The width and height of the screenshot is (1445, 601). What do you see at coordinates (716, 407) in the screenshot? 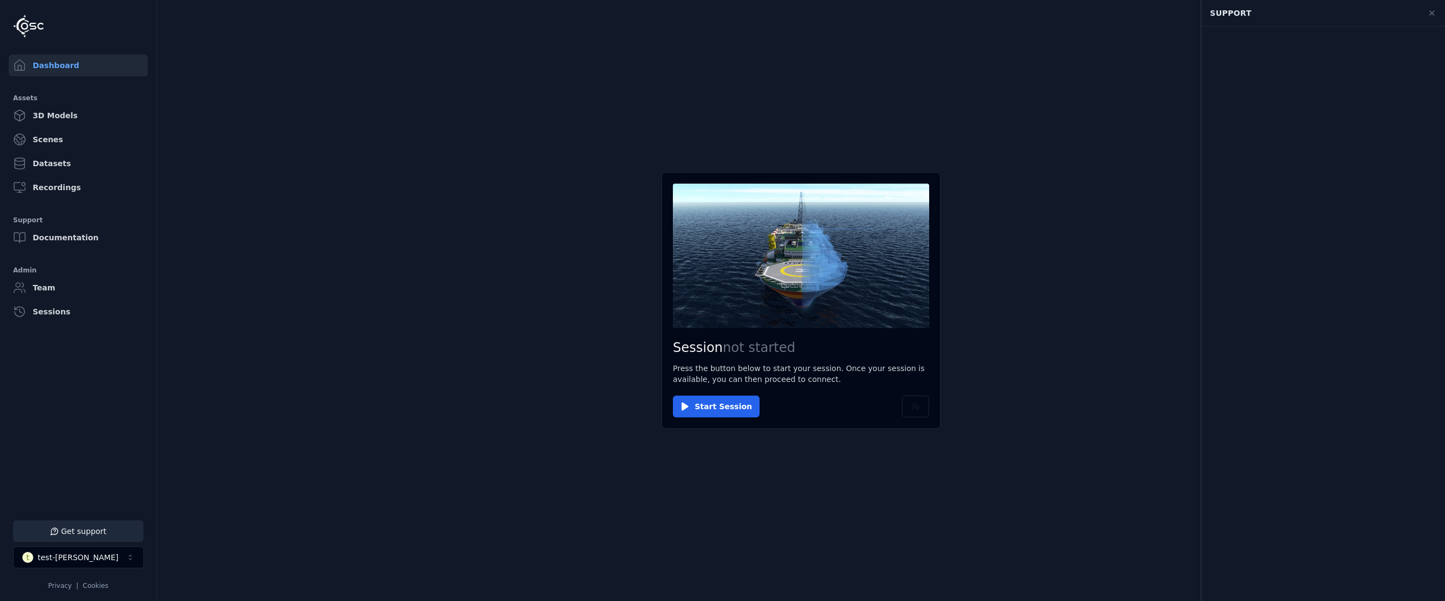
I see `button: Start Session` at bounding box center [716, 407].